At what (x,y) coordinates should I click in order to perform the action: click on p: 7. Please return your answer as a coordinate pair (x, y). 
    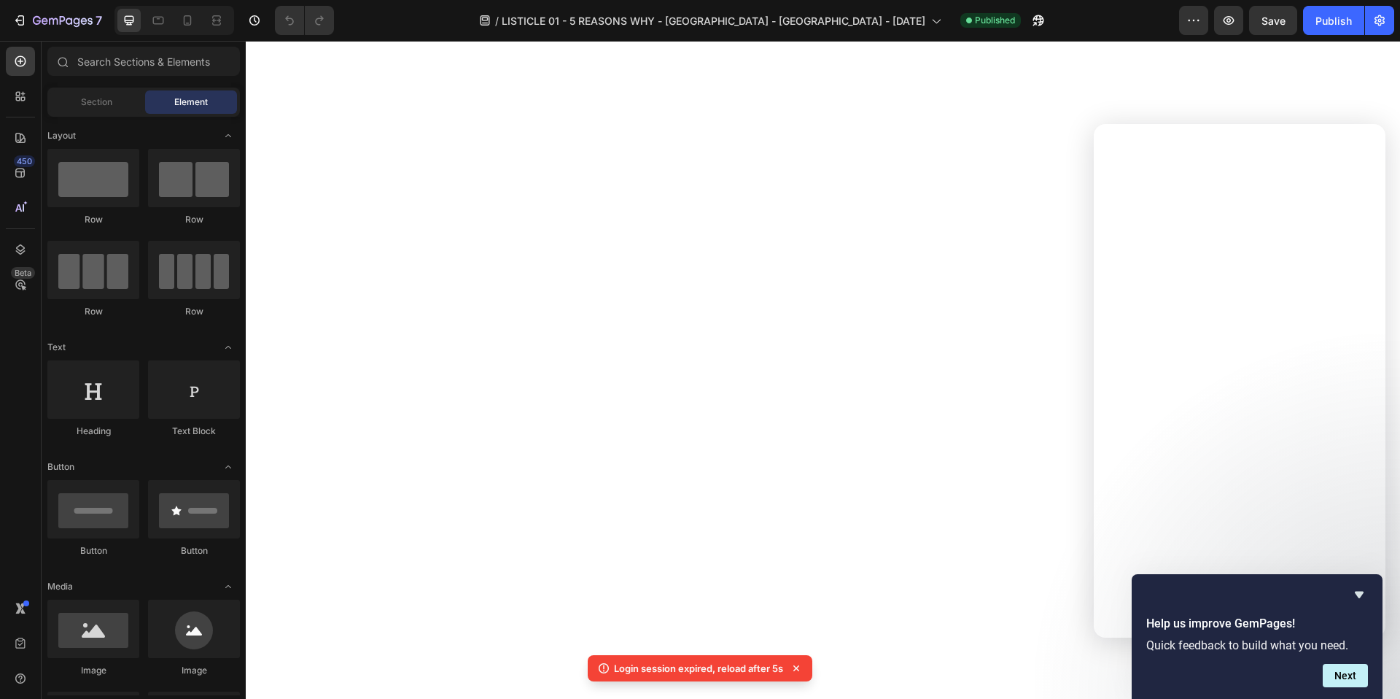
    Looking at the image, I should click on (98, 20).